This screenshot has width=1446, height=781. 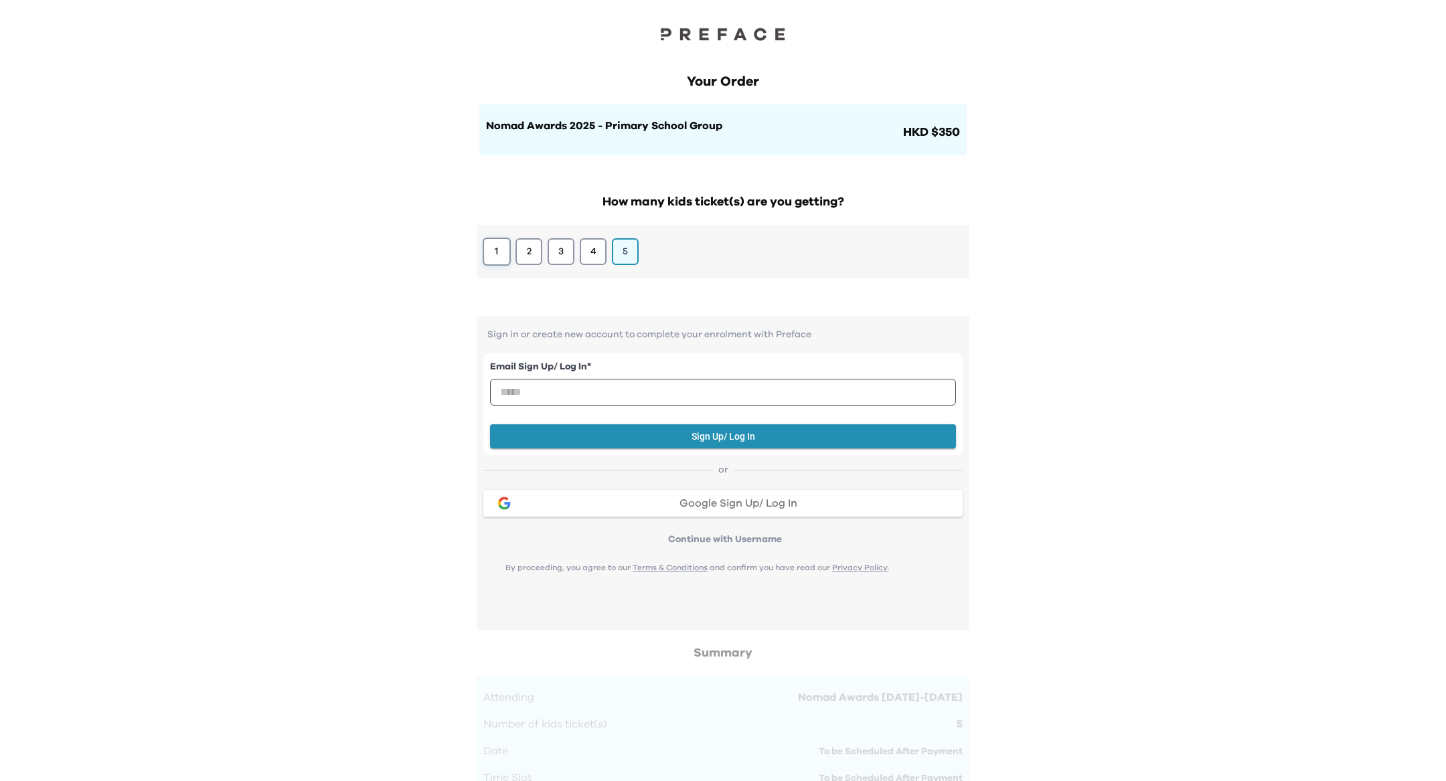 What do you see at coordinates (723, 202) in the screenshot?
I see `h2: How many kids ticket(s) are you getting?` at bounding box center [723, 202].